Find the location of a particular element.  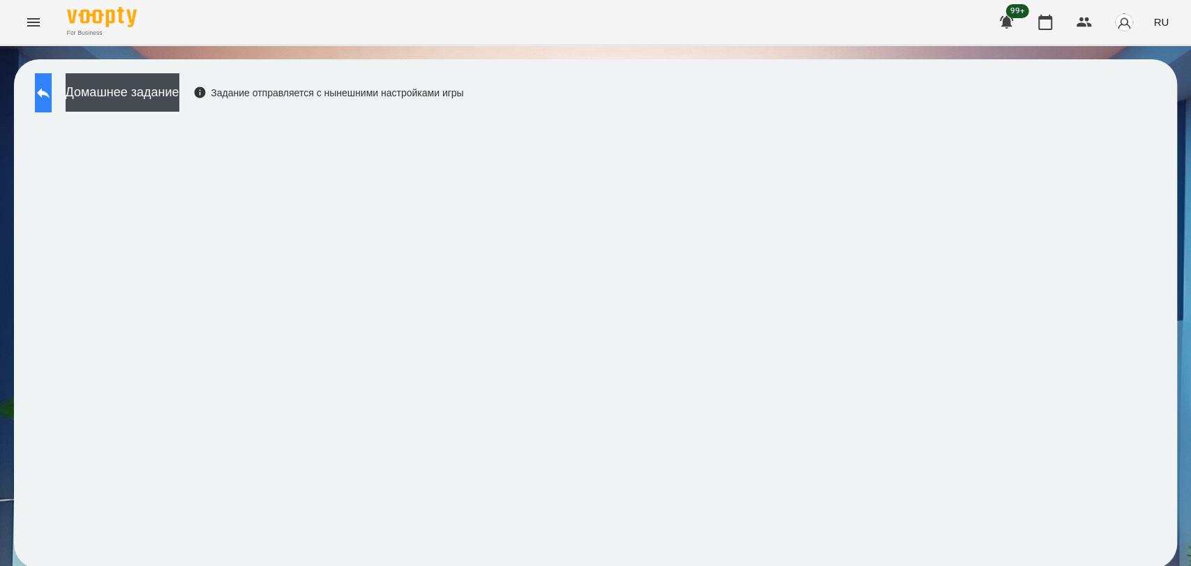

button: Menu is located at coordinates (34, 22).